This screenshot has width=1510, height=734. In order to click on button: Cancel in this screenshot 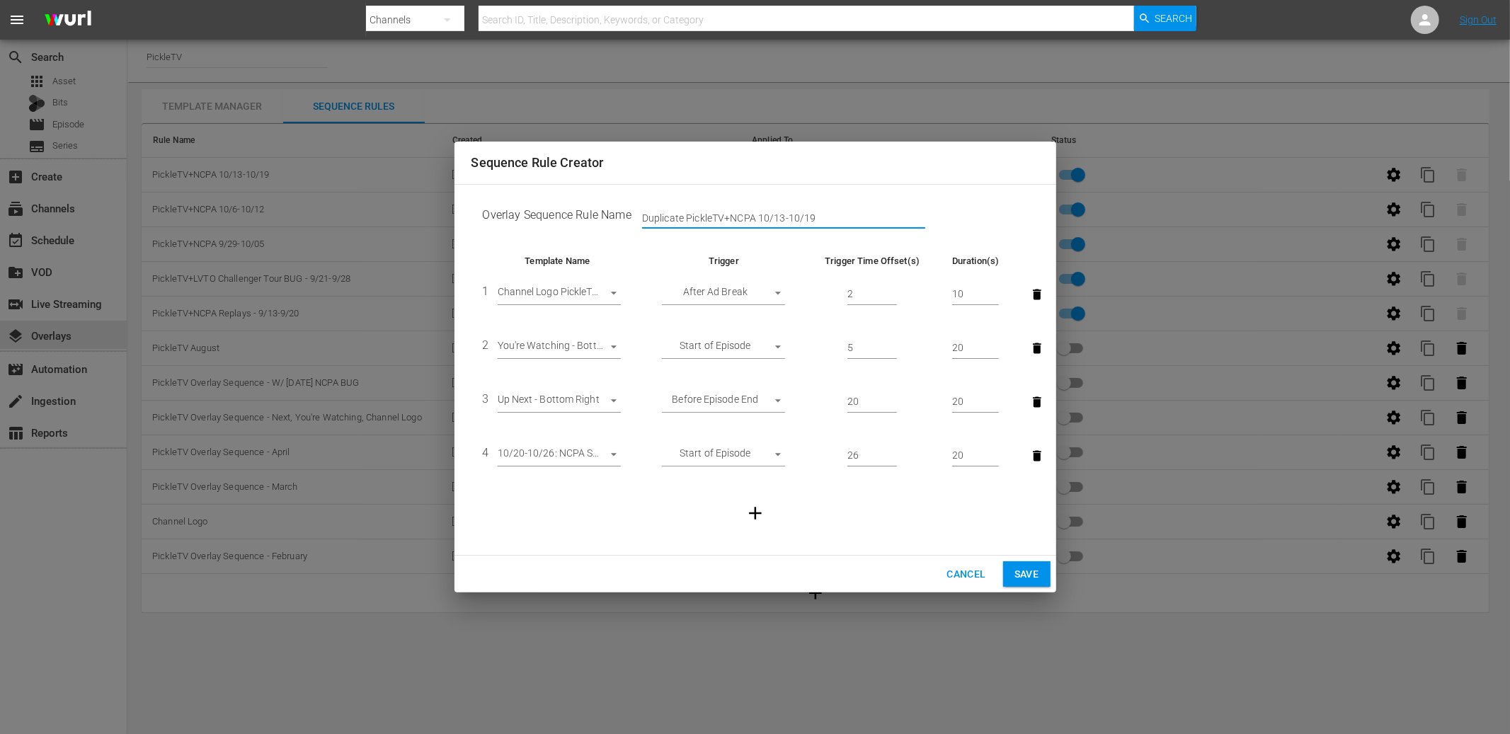, I will do `click(966, 574)`.